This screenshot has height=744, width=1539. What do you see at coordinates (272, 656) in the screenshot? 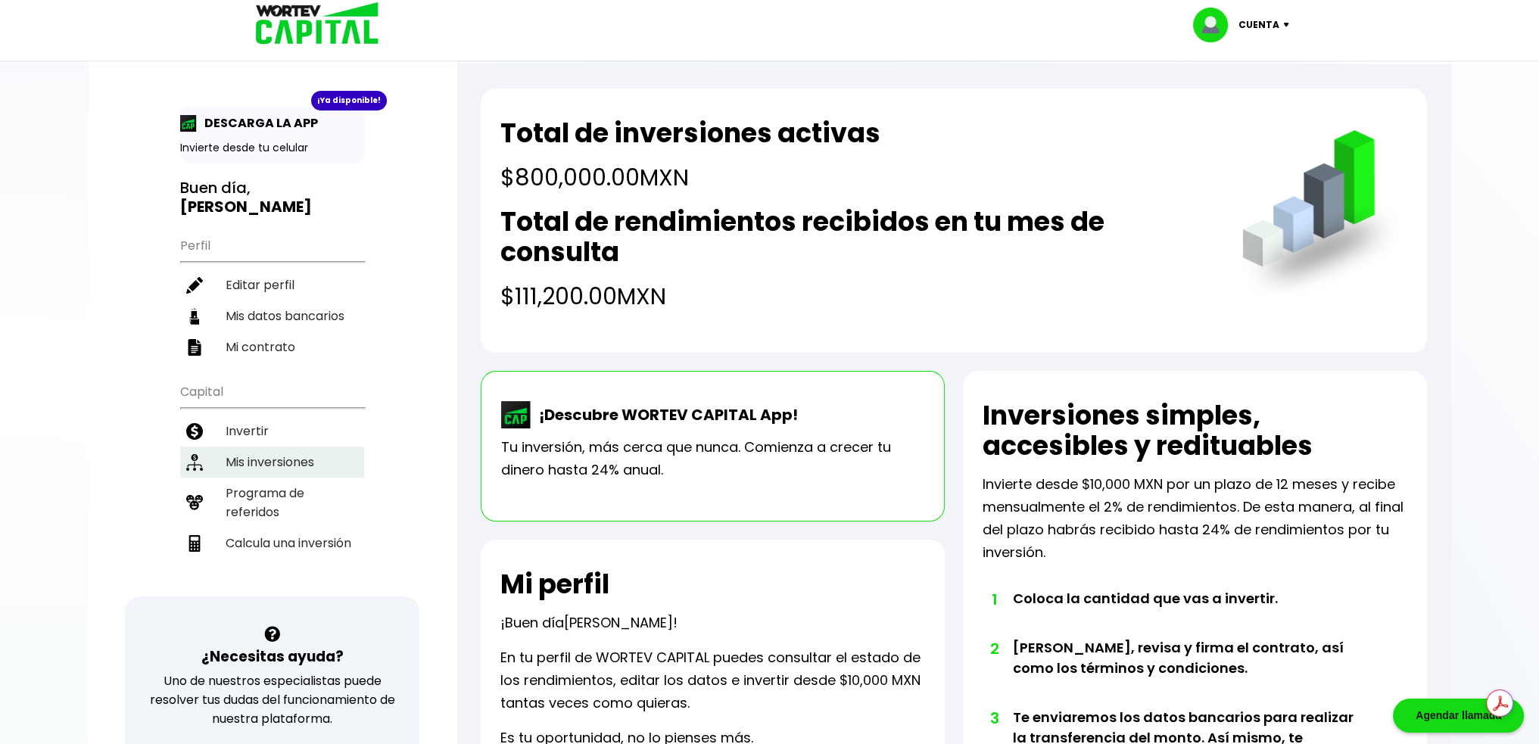
I see `h3: ¿Necesitas ayuda?` at bounding box center [272, 656].